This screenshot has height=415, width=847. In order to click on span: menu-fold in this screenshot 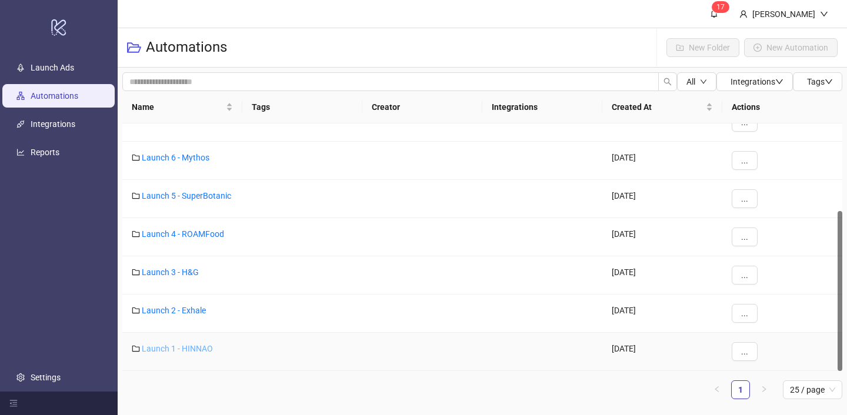, I will do `click(14, 403)`.